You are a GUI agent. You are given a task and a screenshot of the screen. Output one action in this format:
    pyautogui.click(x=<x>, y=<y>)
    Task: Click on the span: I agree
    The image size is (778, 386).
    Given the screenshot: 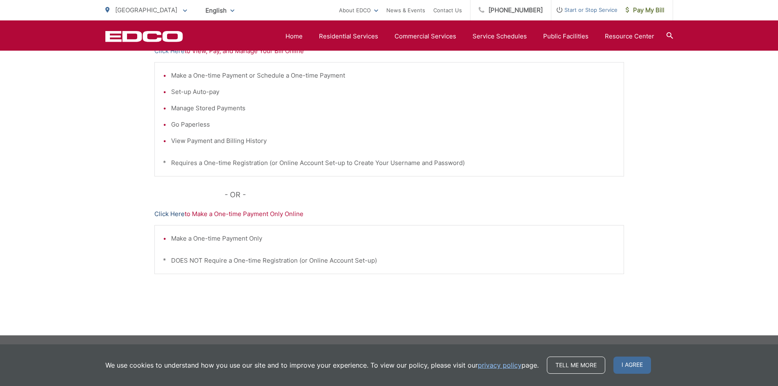 What is the action you would take?
    pyautogui.click(x=632, y=365)
    